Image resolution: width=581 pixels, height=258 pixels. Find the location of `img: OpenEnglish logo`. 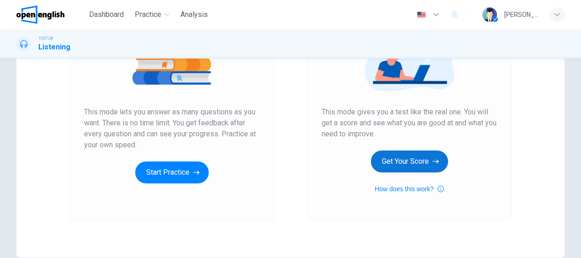

img: OpenEnglish logo is located at coordinates (40, 15).